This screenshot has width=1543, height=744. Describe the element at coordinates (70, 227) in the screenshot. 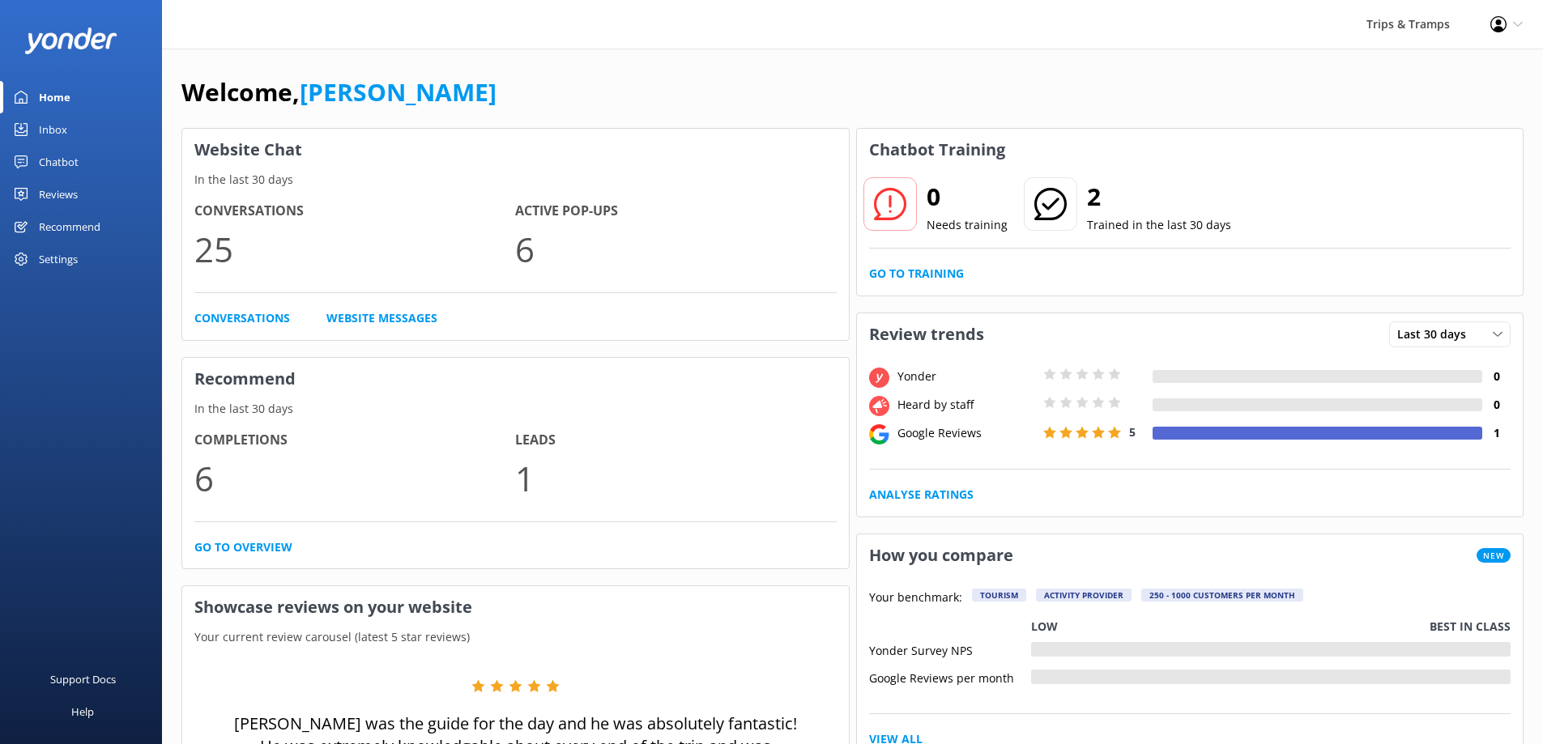

I see `div: Recommend` at that location.